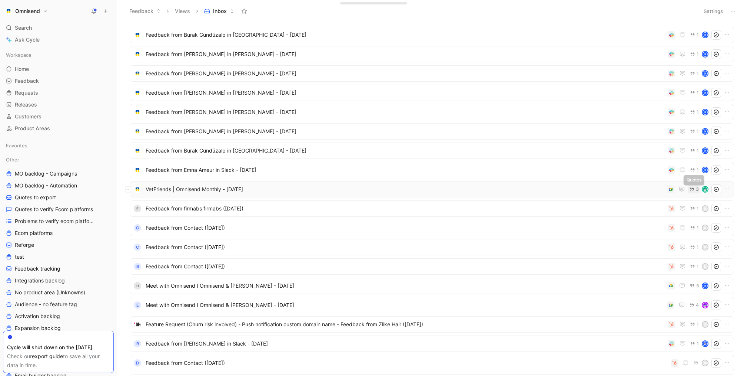  Describe the element at coordinates (58, 93) in the screenshot. I see `a: Requests` at that location.